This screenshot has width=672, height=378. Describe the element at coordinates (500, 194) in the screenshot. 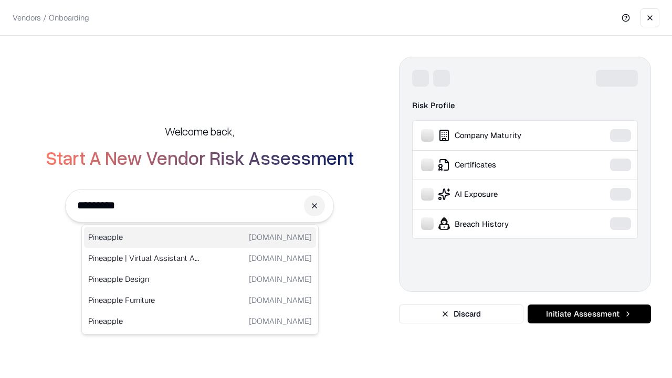

I see `div: AI Exposure` at that location.